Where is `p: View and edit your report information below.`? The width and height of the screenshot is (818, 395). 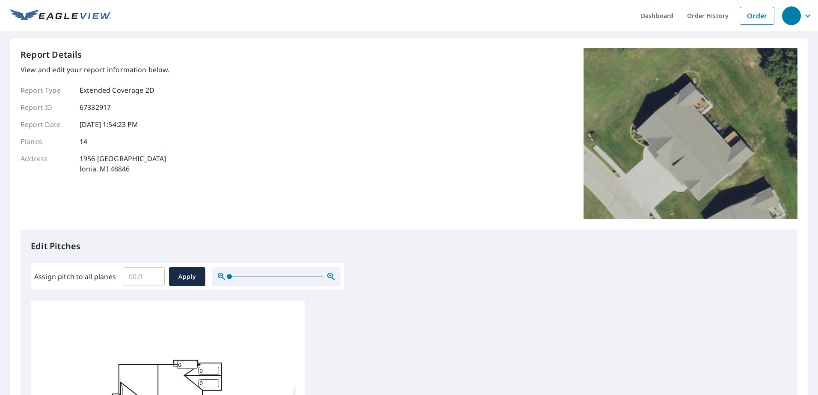
p: View and edit your report information below. is located at coordinates (95, 70).